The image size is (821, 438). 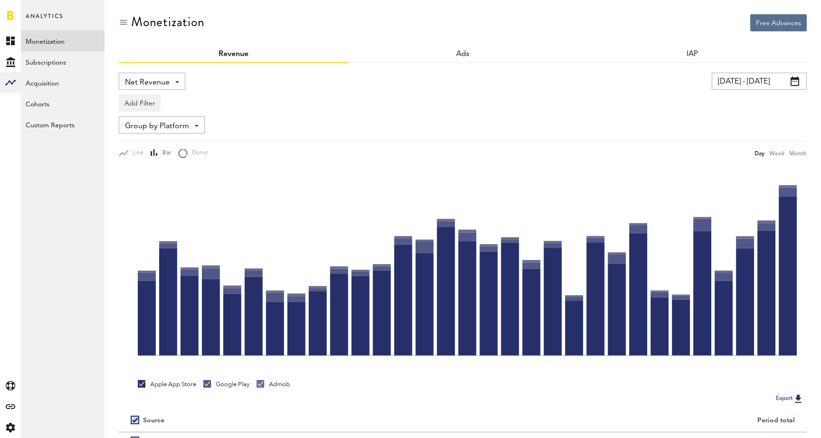 What do you see at coordinates (789, 398) in the screenshot?
I see `button: Export` at bounding box center [789, 398].